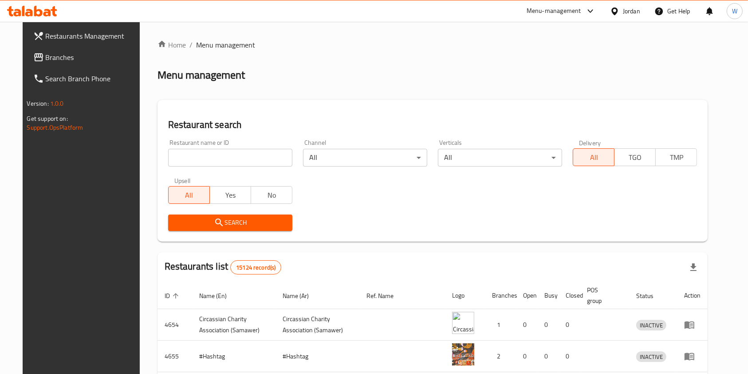  Describe the element at coordinates (694, 267) in the screenshot. I see `div: Export file` at that location.